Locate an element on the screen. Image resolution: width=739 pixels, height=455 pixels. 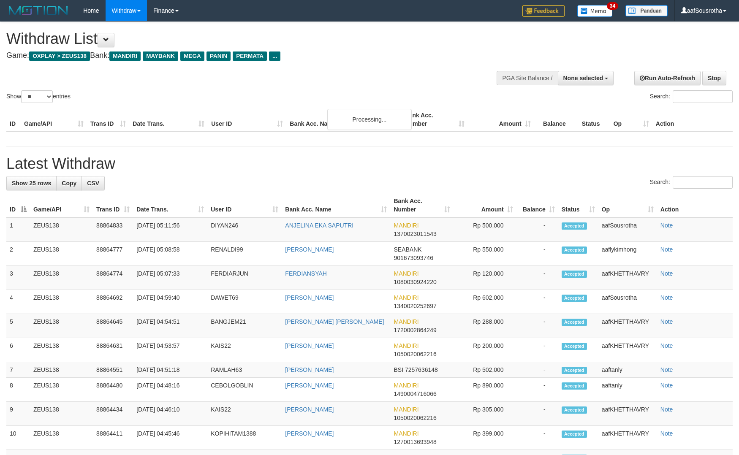
th: Bank Acc. Name: activate to sort column ascending is located at coordinates (336, 205).